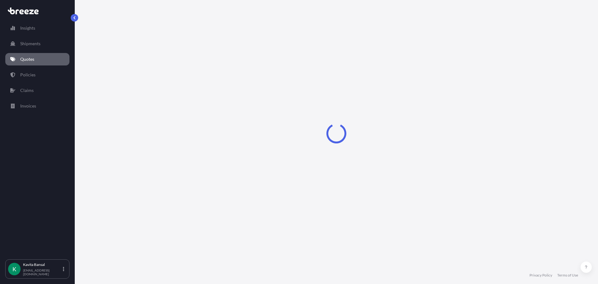 This screenshot has height=284, width=598. Describe the element at coordinates (37, 28) in the screenshot. I see `a: Insights` at that location.